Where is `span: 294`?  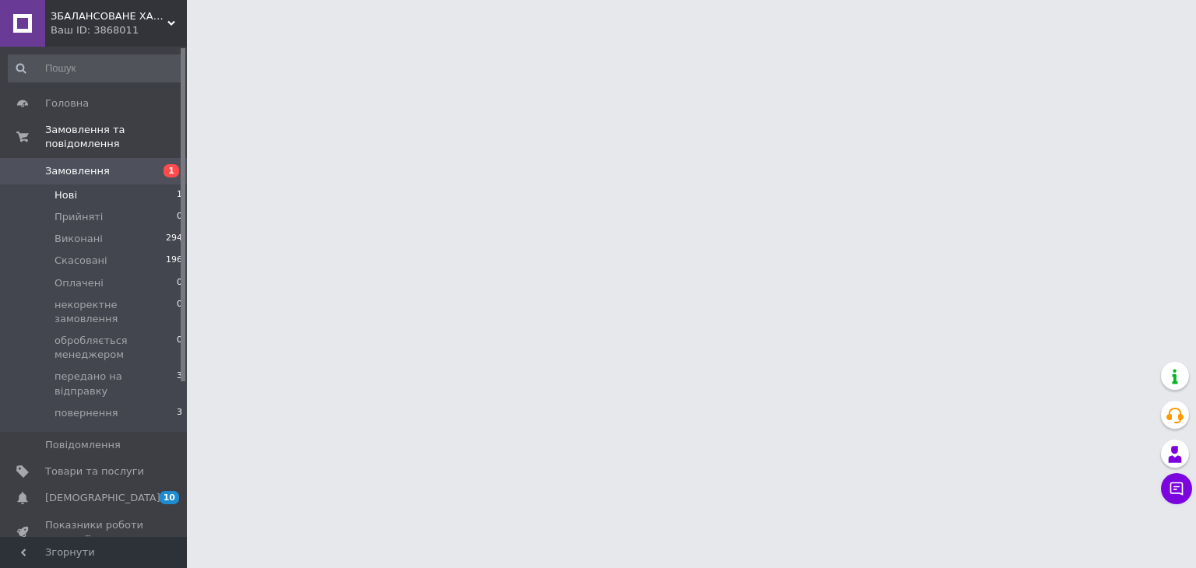 span: 294 is located at coordinates (174, 239).